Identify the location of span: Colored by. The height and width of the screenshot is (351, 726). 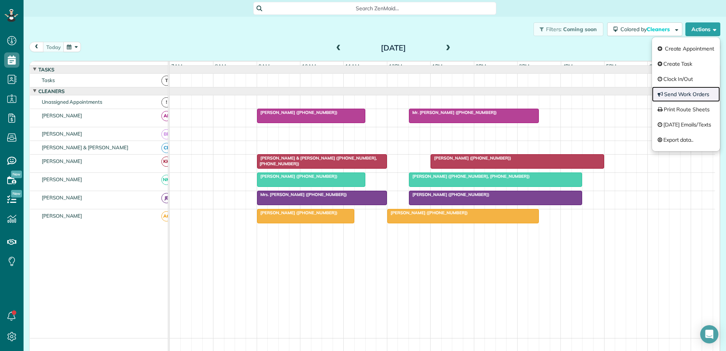
(646, 29).